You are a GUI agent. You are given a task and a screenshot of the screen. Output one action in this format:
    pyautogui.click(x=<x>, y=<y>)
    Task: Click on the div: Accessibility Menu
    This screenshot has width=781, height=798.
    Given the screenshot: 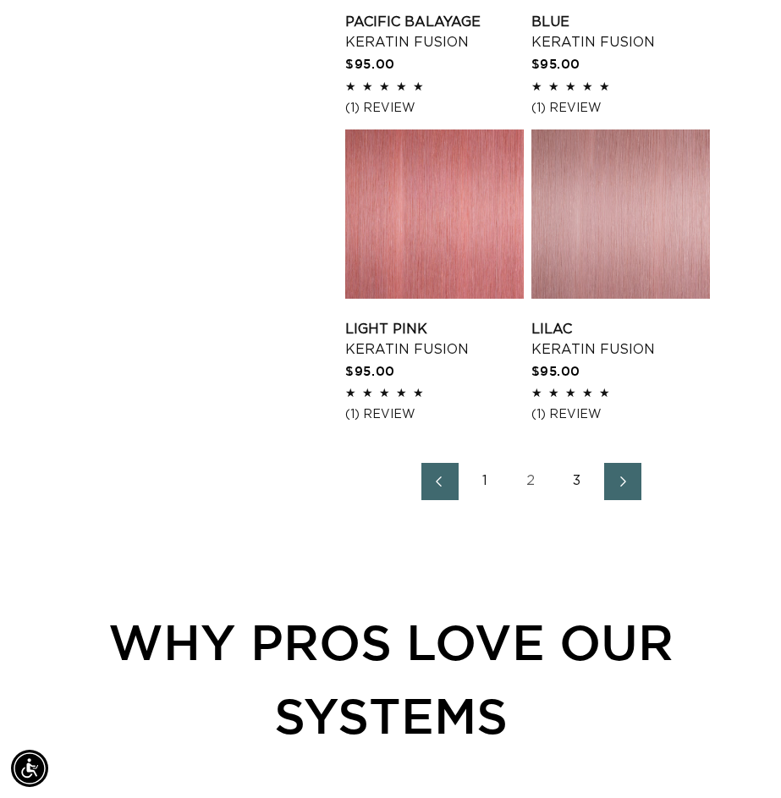 What is the action you would take?
    pyautogui.click(x=30, y=769)
    